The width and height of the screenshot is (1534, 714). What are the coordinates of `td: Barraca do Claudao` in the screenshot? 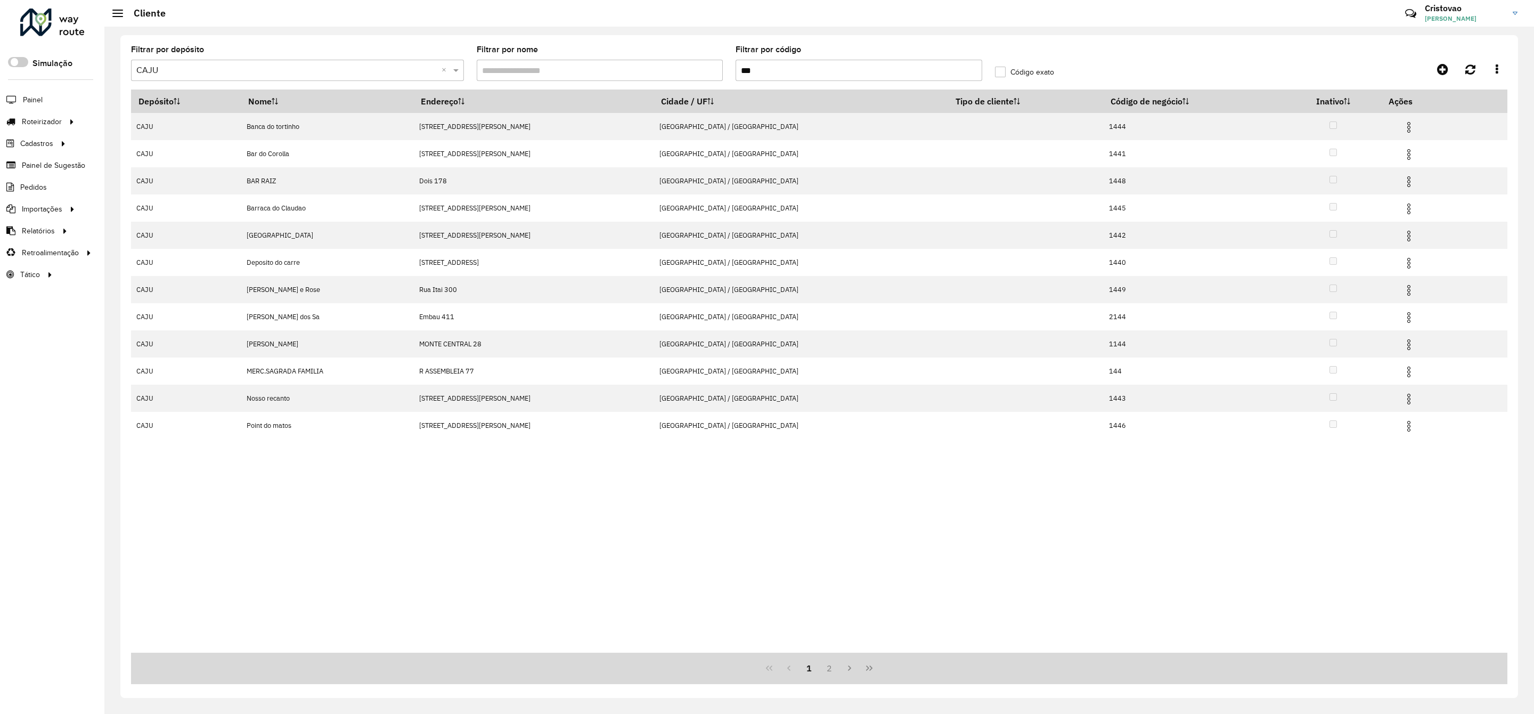 It's located at (327, 208).